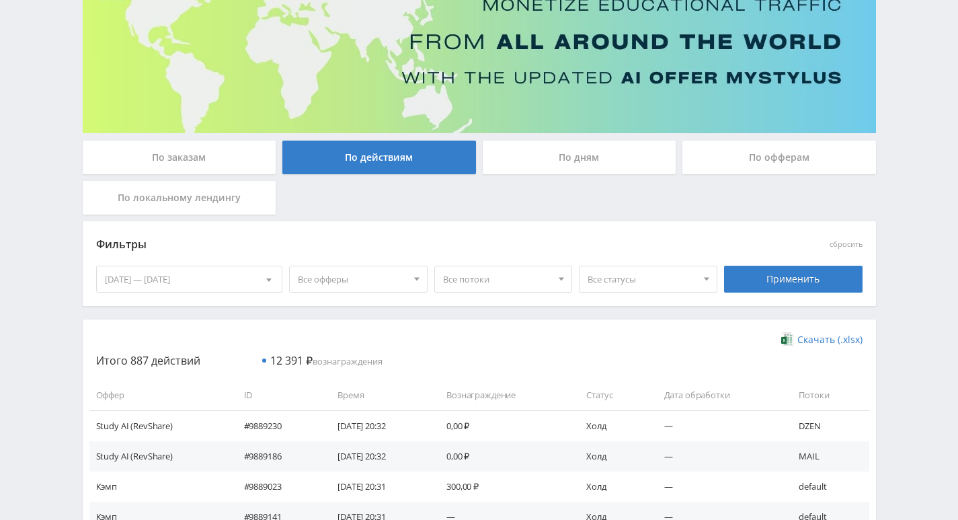 The image size is (958, 520). I want to click on td: Оффер, so click(160, 395).